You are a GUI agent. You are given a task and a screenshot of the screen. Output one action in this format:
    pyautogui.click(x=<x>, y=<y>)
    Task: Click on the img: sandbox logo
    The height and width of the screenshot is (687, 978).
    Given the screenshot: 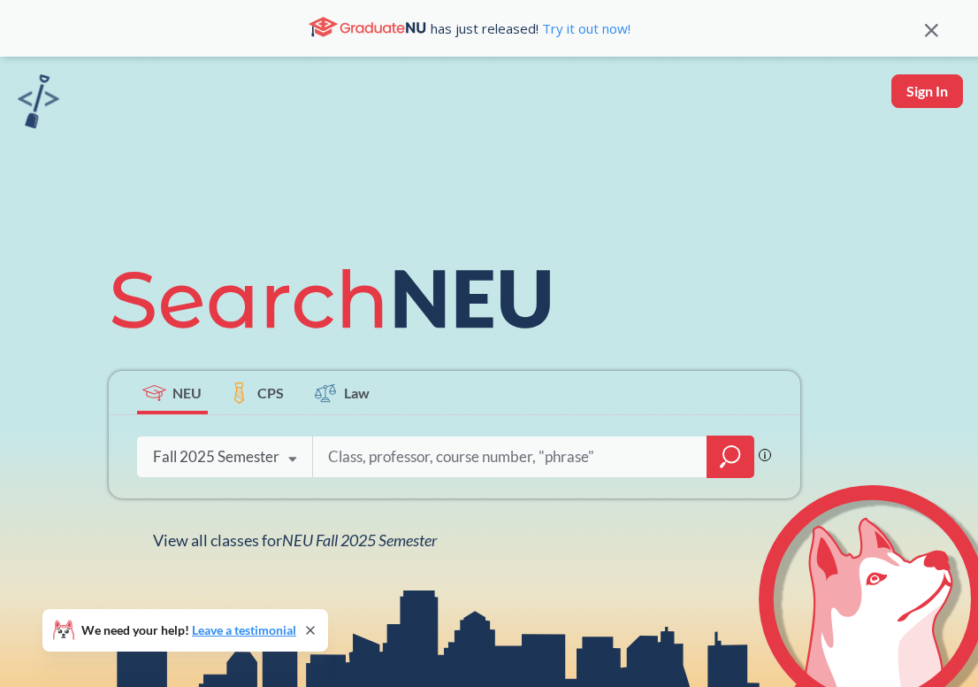 What is the action you would take?
    pyautogui.click(x=38, y=101)
    